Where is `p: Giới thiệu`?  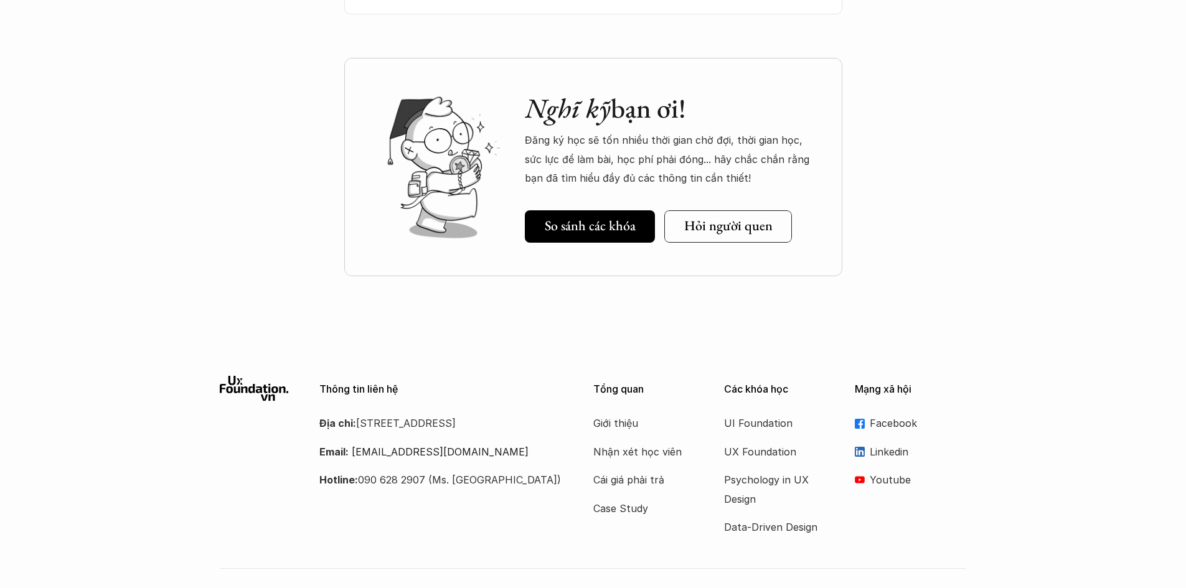 p: Giới thiệu is located at coordinates (643, 423).